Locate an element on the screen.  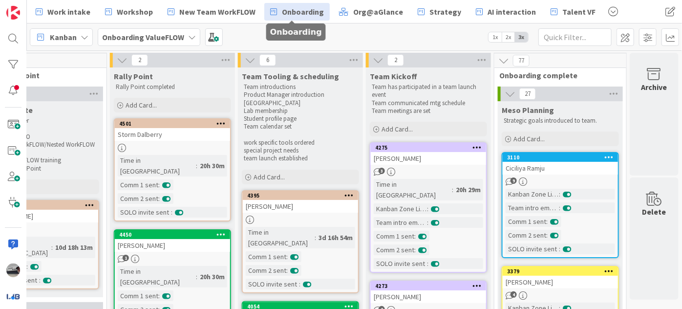
span: AI interaction is located at coordinates (512, 12).